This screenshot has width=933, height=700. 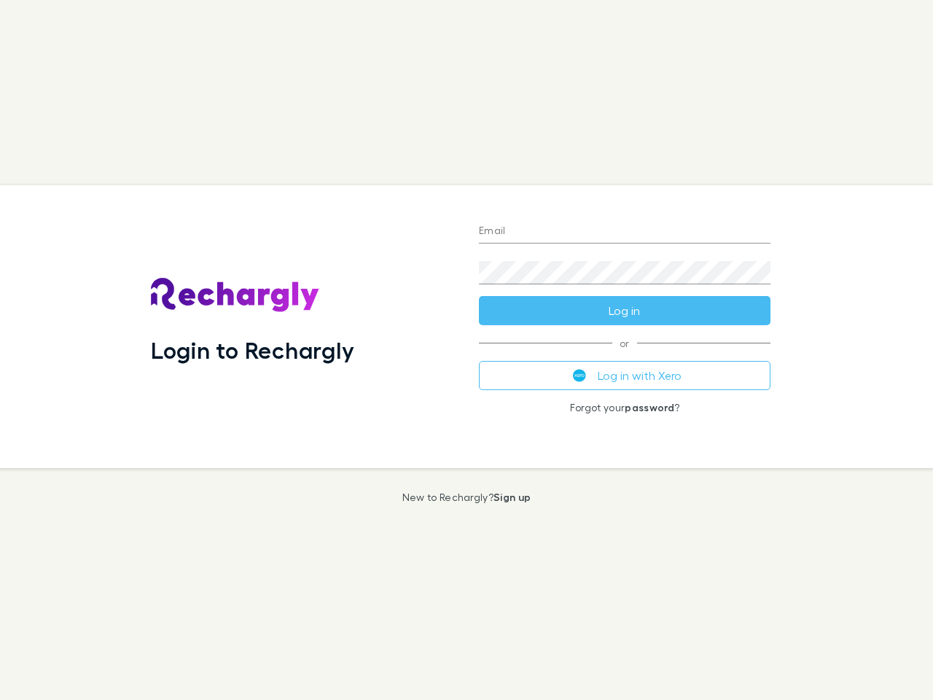 What do you see at coordinates (625, 311) in the screenshot?
I see `button: Log in` at bounding box center [625, 311].